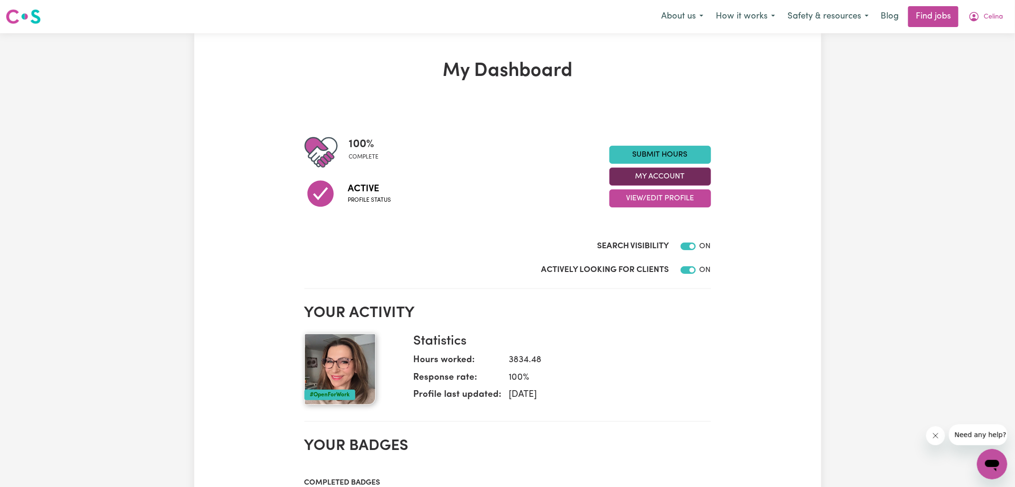 The width and height of the screenshot is (1015, 487). I want to click on button: View/Edit Profile, so click(660, 198).